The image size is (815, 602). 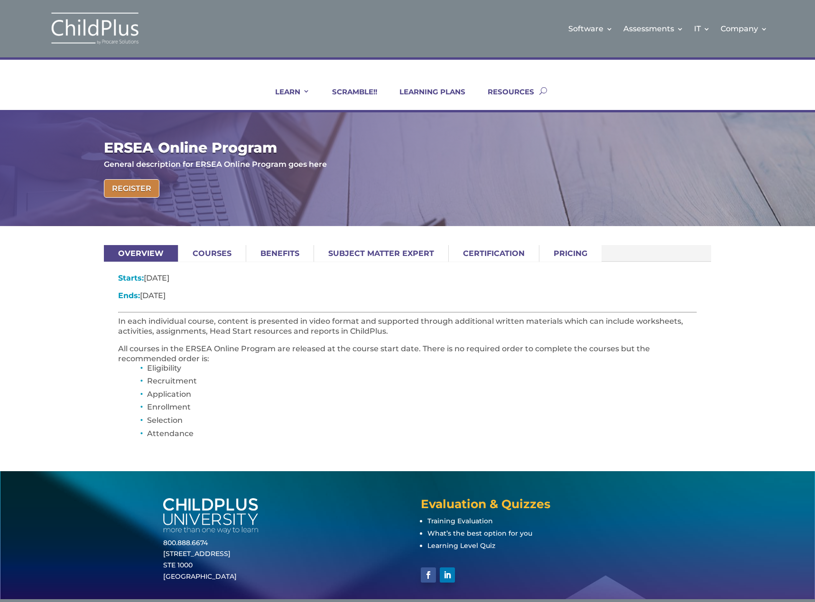 What do you see at coordinates (536, 507) in the screenshot?
I see `h4: Evaluation & Quizzes` at bounding box center [536, 507].